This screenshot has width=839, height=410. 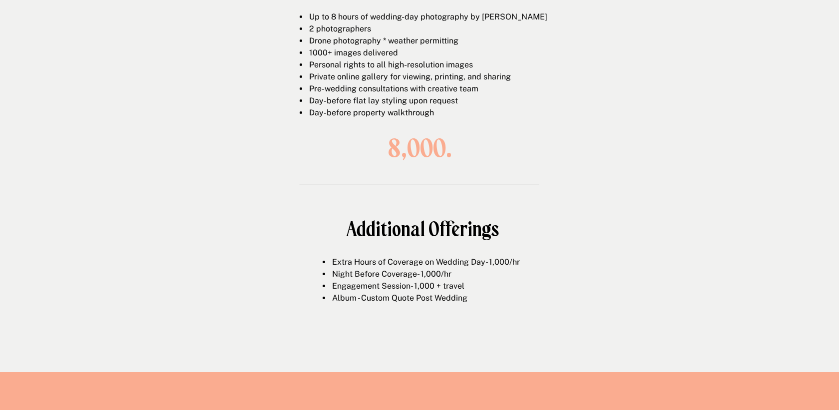 What do you see at coordinates (432, 65) in the screenshot?
I see `li: Personal rights to all high-resolution images` at bounding box center [432, 65].